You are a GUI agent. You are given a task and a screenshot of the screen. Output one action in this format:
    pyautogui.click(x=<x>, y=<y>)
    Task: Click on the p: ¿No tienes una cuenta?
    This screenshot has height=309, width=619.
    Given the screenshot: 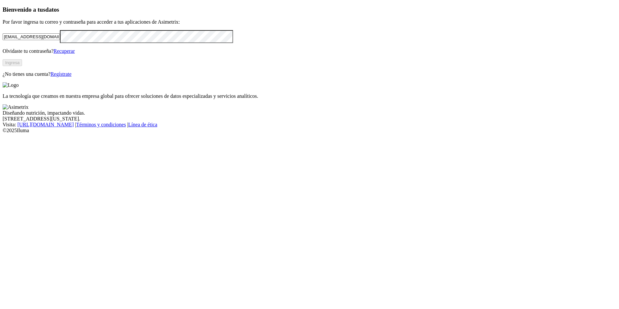 What is the action you would take?
    pyautogui.click(x=309, y=74)
    